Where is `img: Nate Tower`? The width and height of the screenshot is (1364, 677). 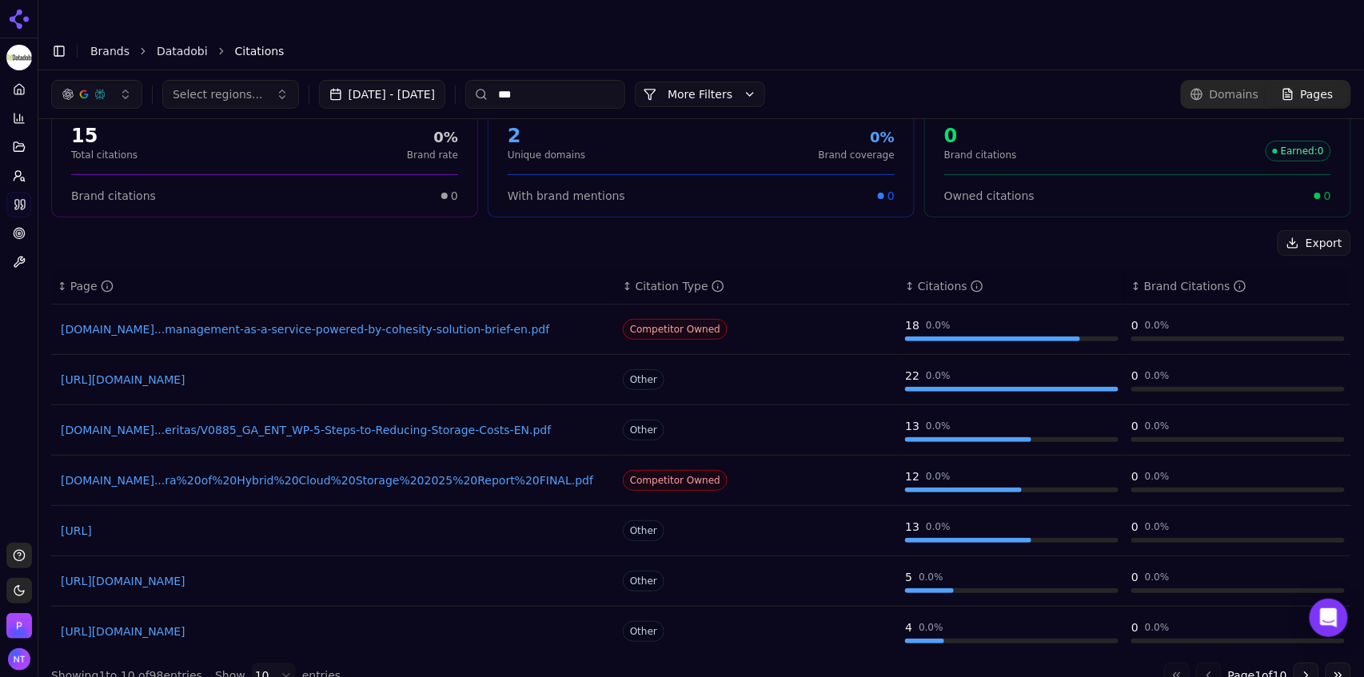
img: Nate Tower is located at coordinates (19, 660).